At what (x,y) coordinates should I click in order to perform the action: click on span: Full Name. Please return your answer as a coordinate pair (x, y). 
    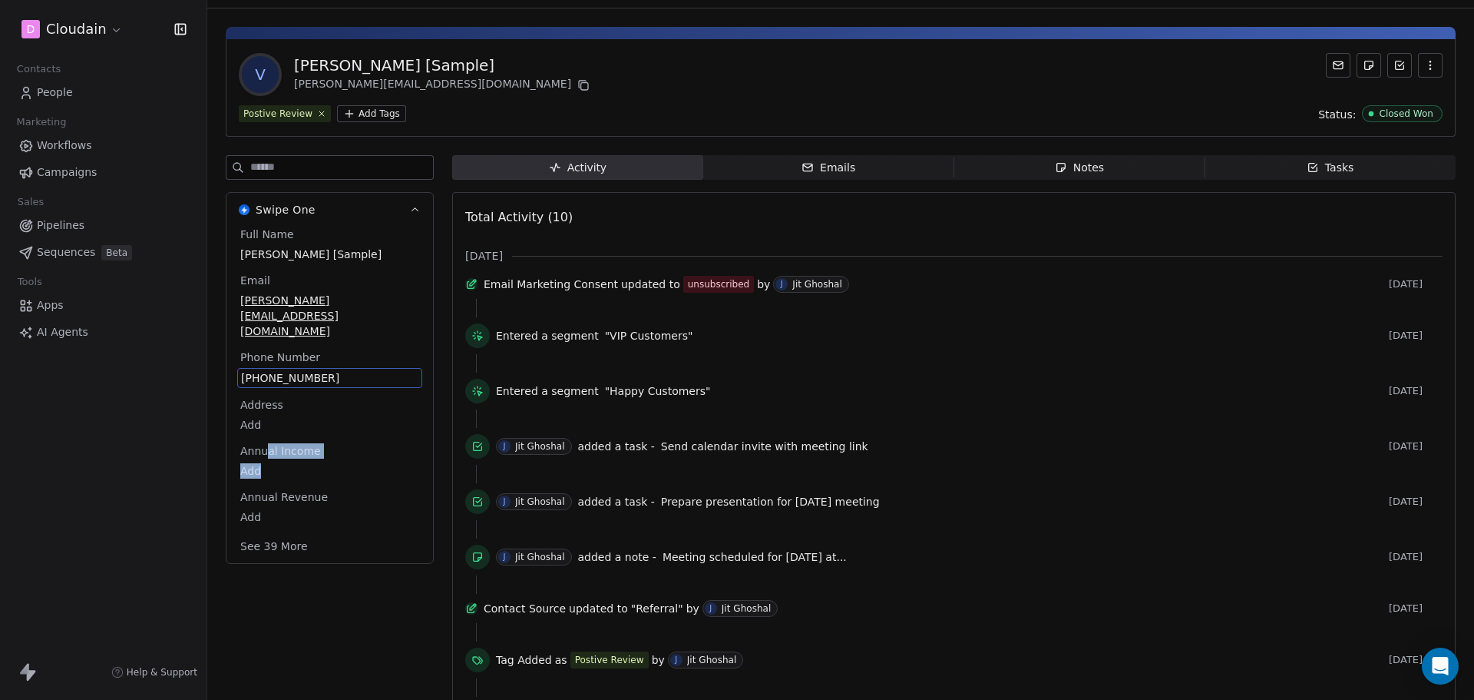
    Looking at the image, I should click on (267, 234).